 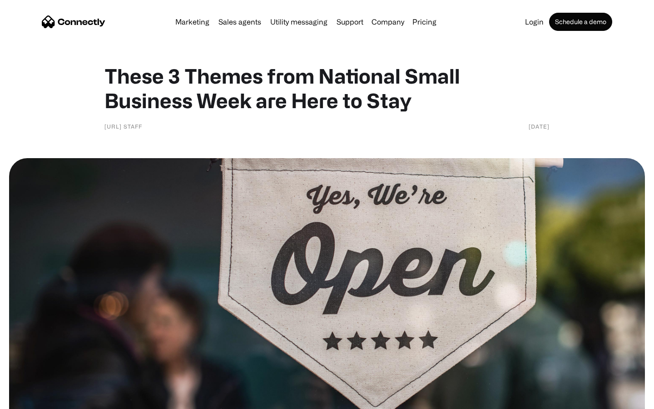 What do you see at coordinates (299, 22) in the screenshot?
I see `a: Utility messaging` at bounding box center [299, 22].